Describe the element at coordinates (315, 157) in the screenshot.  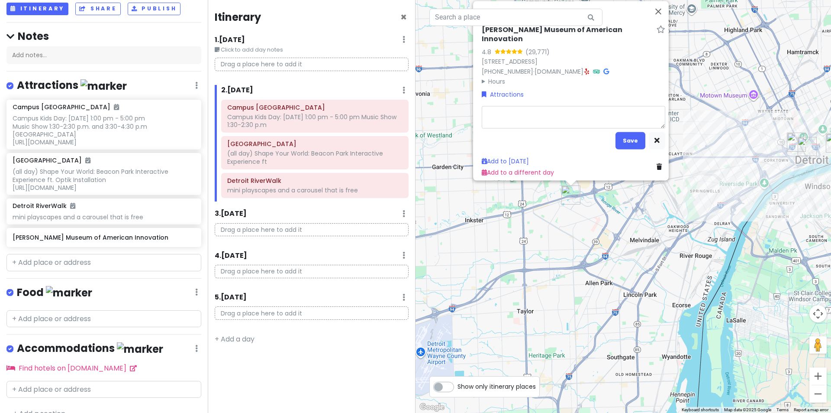
I see `div: (all day) Shape Your World: Beacon Park Interactive Experience ft` at that location.